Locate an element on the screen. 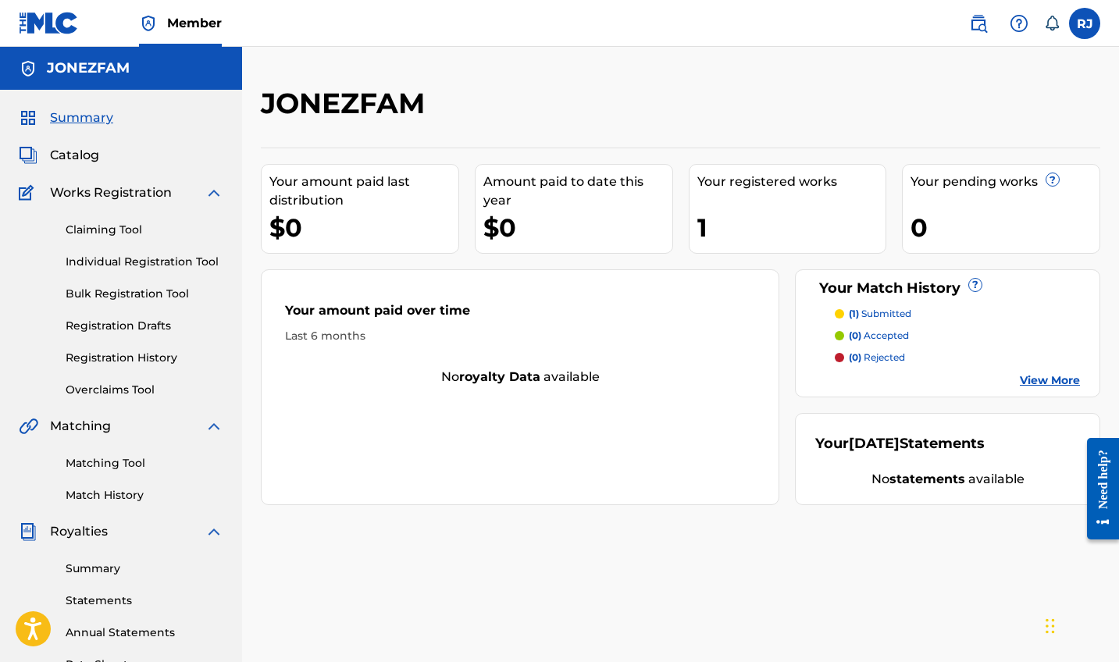 The width and height of the screenshot is (1119, 662). span: Works Registration is located at coordinates (111, 193).